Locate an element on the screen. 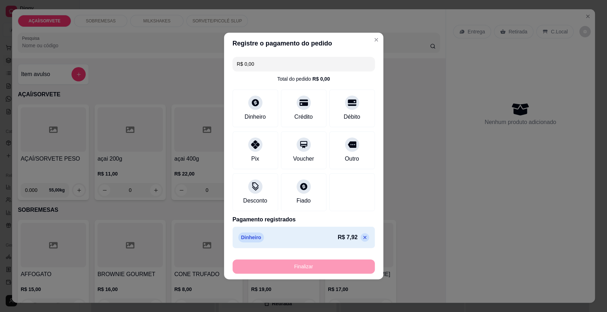  div: Desconto is located at coordinates (255, 201).